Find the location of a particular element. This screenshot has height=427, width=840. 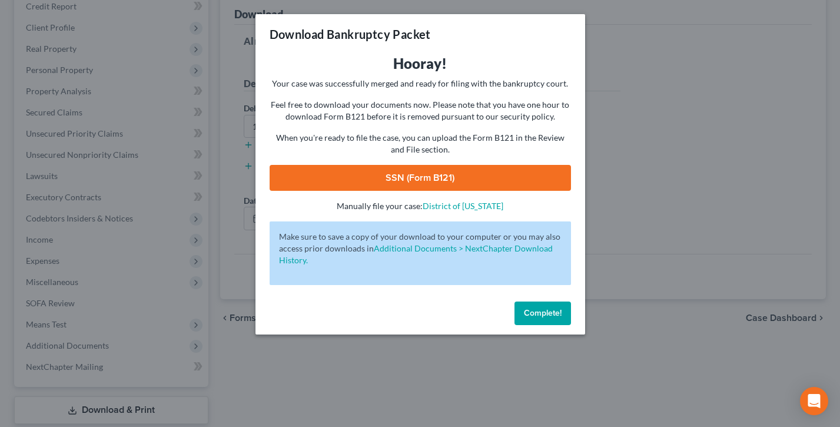

div: Open Intercom Messenger is located at coordinates (814, 401).